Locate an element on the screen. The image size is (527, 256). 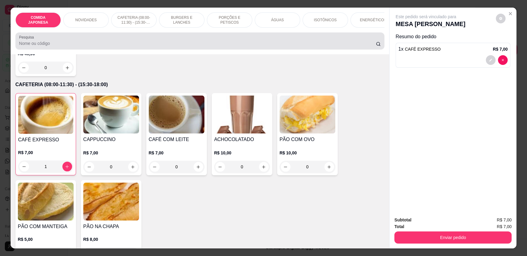
p: ÁGUAS is located at coordinates (277, 20).